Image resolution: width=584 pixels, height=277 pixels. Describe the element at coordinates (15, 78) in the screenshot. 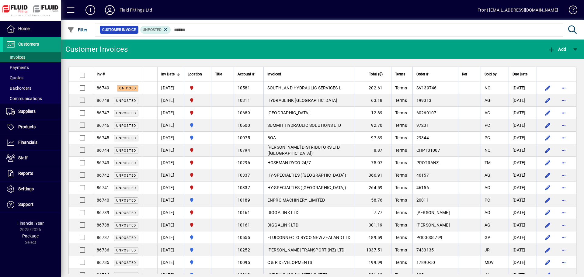

I see `span: Quotes` at that location.